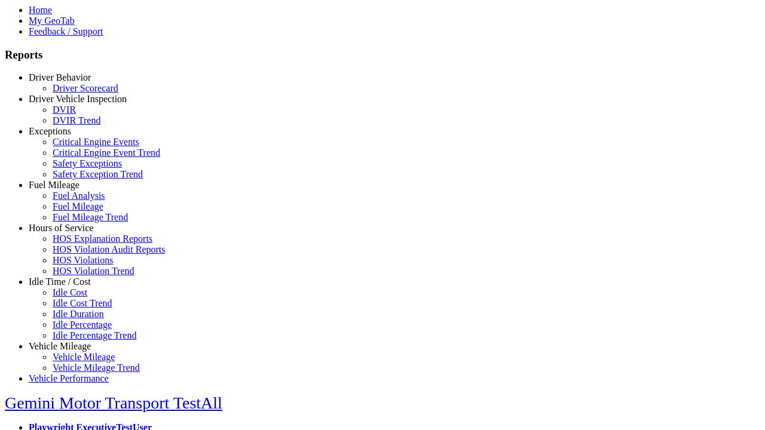 This screenshot has width=765, height=430. I want to click on a: Idle Percentage, so click(82, 325).